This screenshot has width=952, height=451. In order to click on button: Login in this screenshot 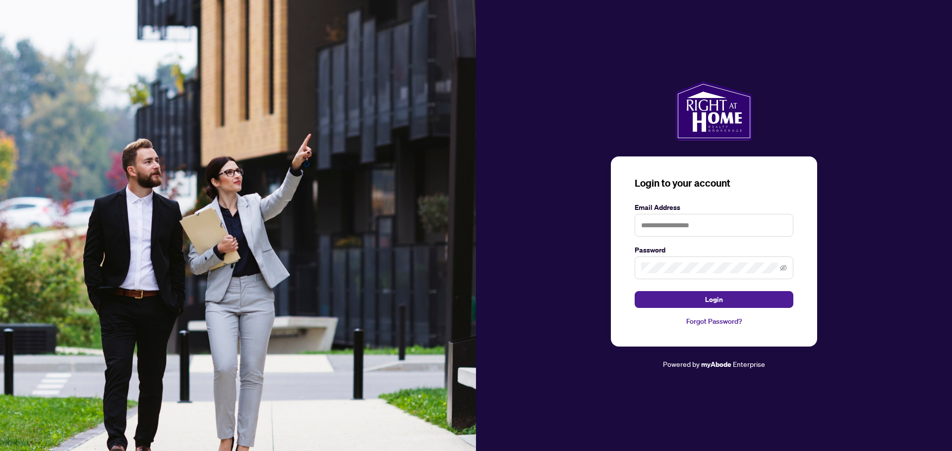, I will do `click(714, 300)`.